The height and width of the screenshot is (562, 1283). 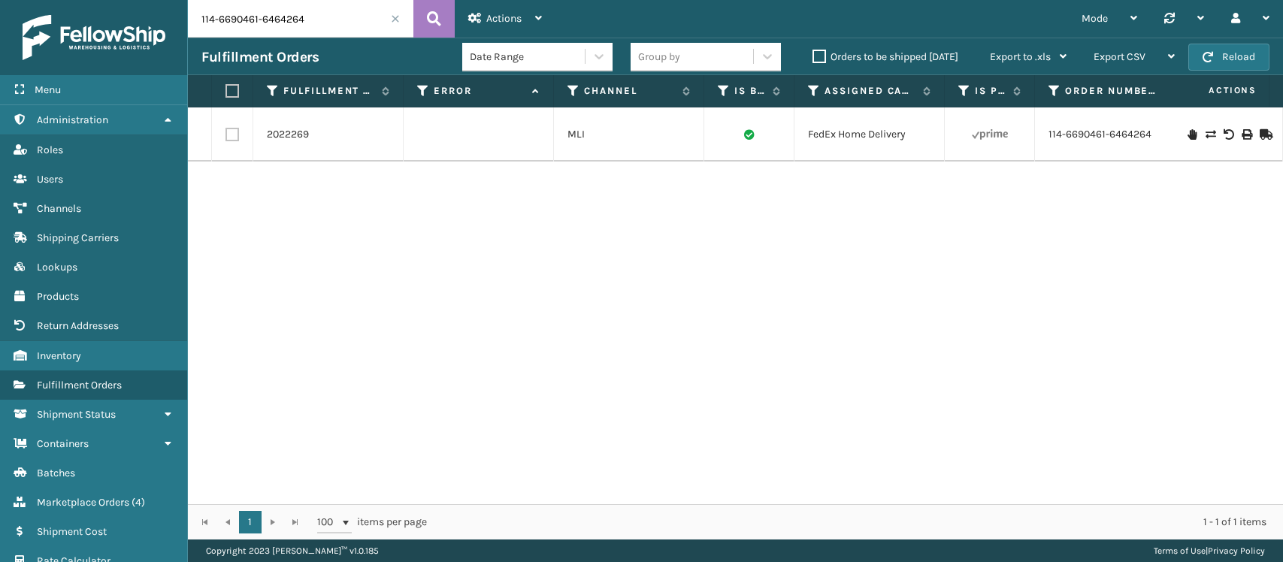 I want to click on i: Mark as Shipped, so click(x=1264, y=135).